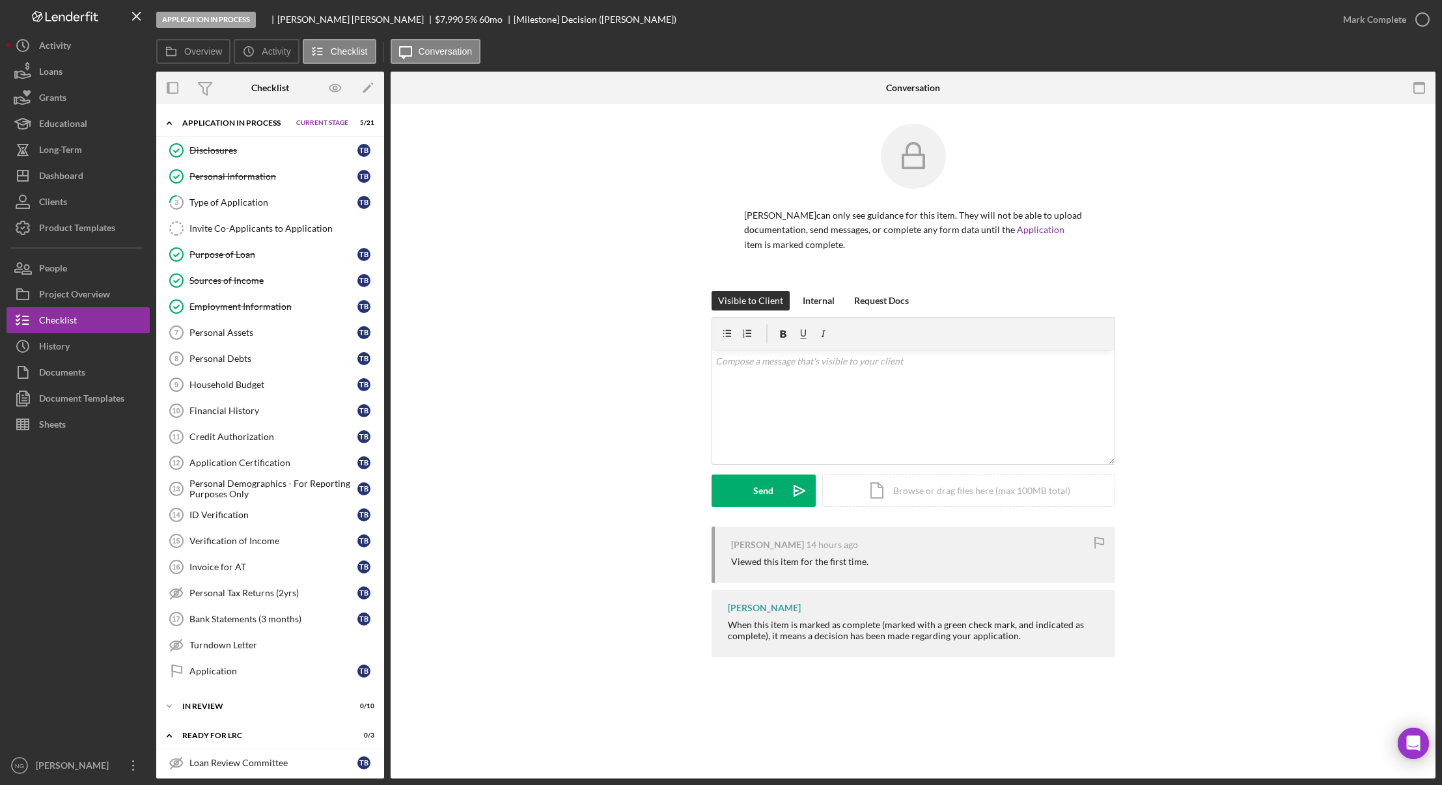  I want to click on button: Long-Term, so click(78, 150).